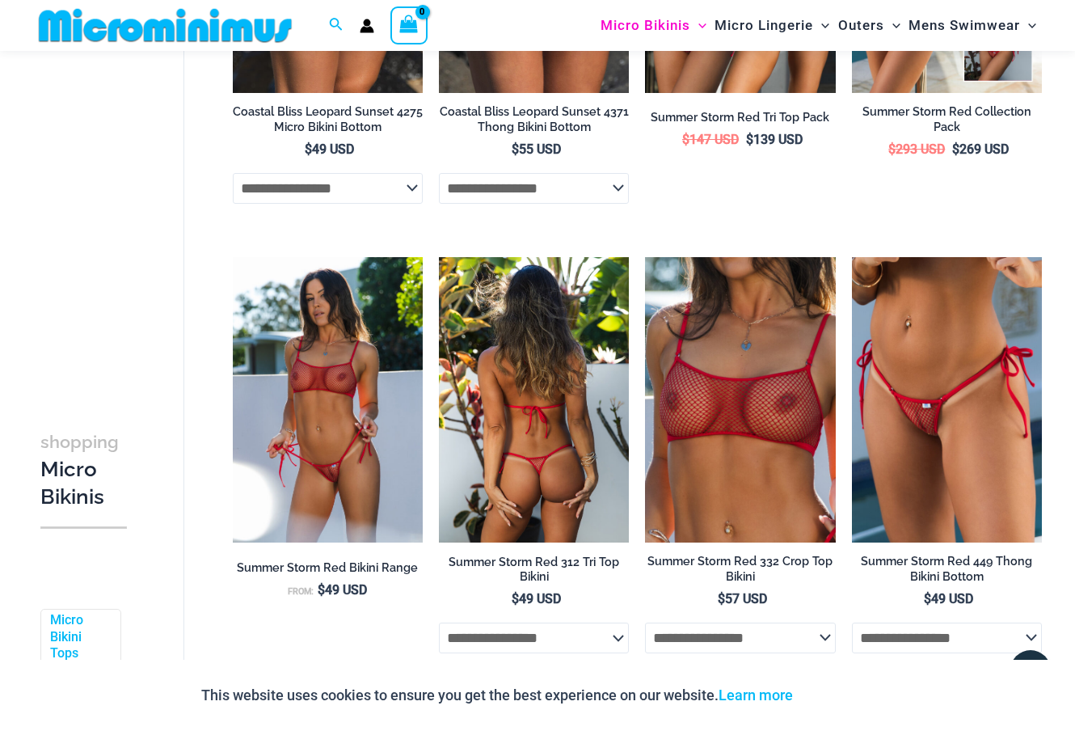 This screenshot has height=731, width=1075. What do you see at coordinates (497, 695) in the screenshot?
I see `p: This website uses cookies to ensure you get the best experience on our website.` at bounding box center [497, 695].